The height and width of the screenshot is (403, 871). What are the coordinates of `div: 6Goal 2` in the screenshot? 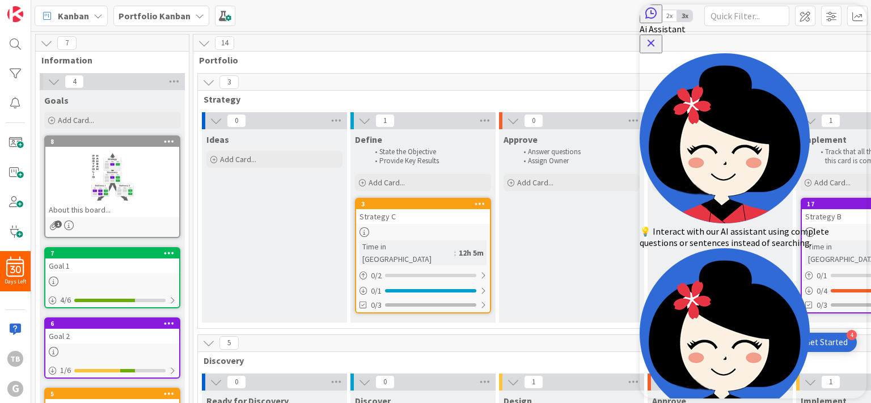 It's located at (112, 331).